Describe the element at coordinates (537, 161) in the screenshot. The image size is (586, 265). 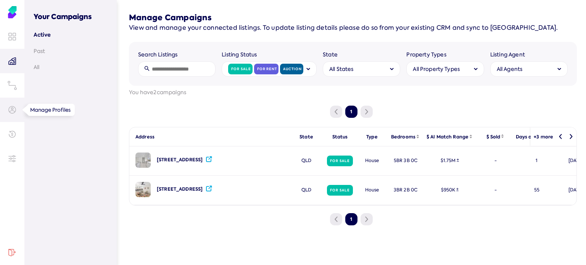
I see `div: 1` at that location.